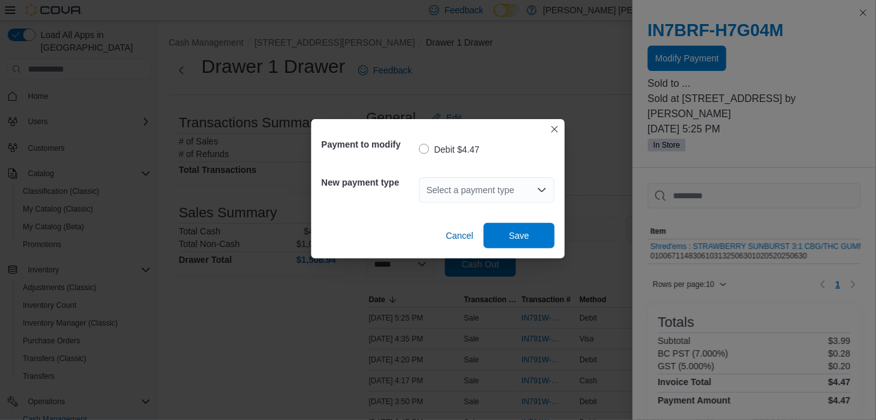  I want to click on input: Accessible screen reader label, so click(427, 190).